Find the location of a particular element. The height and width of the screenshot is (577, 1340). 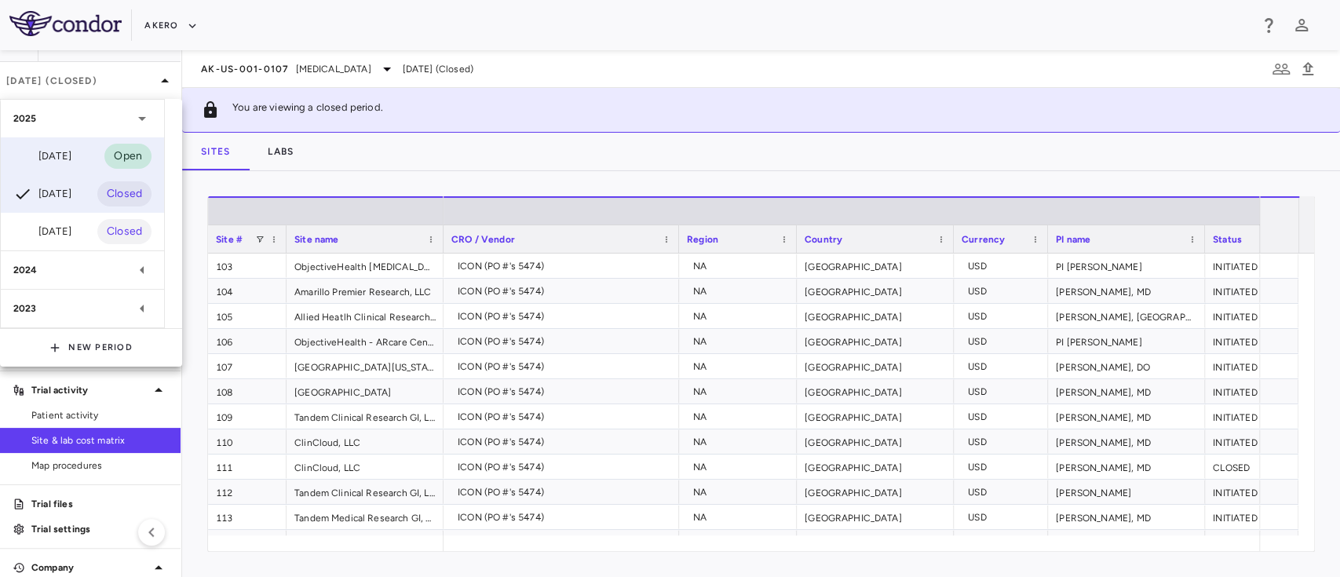

div: 2023 is located at coordinates (82, 309).